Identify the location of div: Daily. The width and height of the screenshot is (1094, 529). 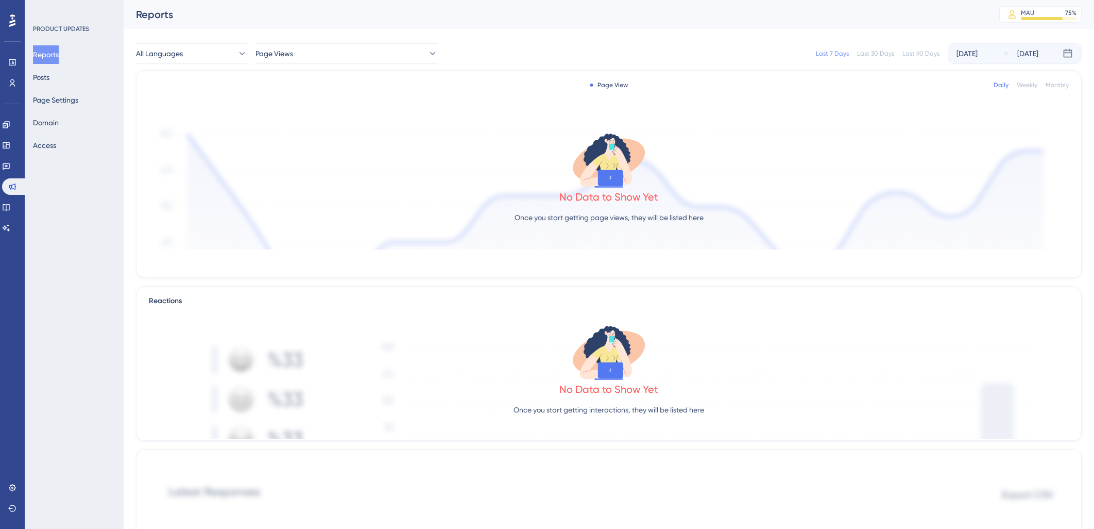
(1001, 85).